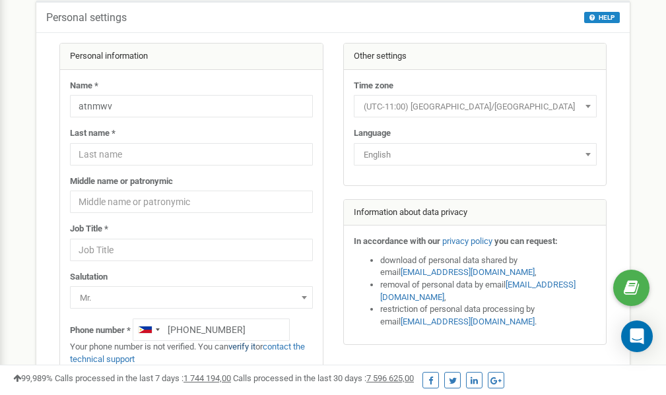 The width and height of the screenshot is (666, 395). What do you see at coordinates (89, 229) in the screenshot?
I see `label: Job Title *` at bounding box center [89, 229].